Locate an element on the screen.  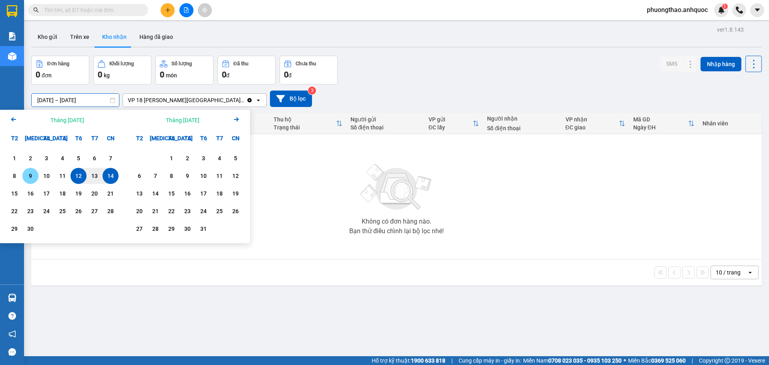
div: 14 is located at coordinates (155, 193).